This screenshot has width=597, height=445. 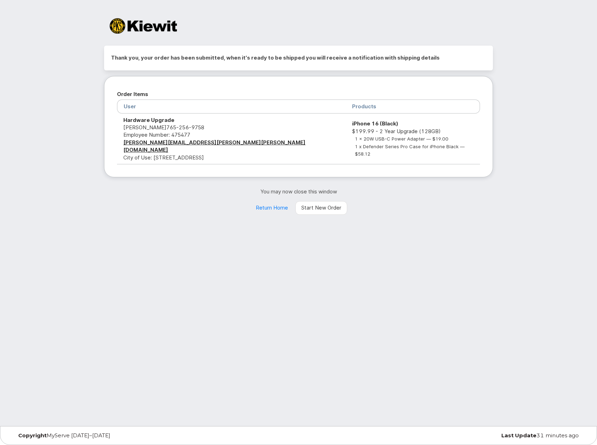 What do you see at coordinates (299, 191) in the screenshot?
I see `p: You may now close this window` at bounding box center [299, 191].